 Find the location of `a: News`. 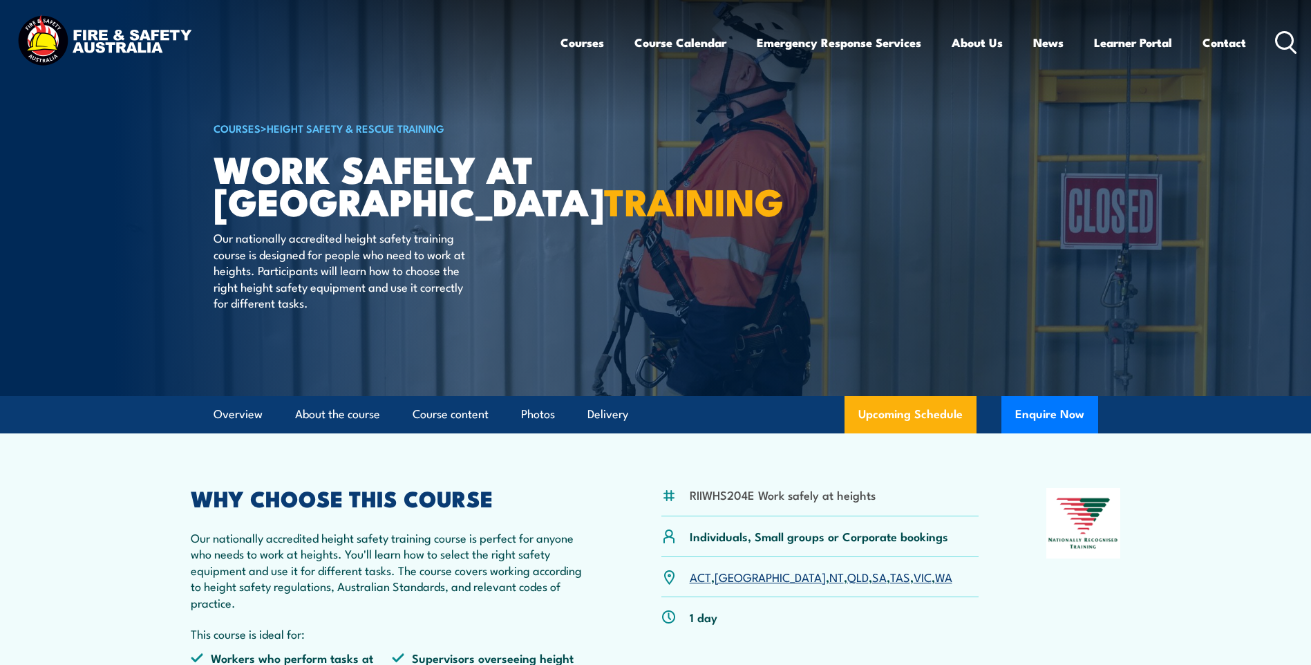

a: News is located at coordinates (1048, 42).